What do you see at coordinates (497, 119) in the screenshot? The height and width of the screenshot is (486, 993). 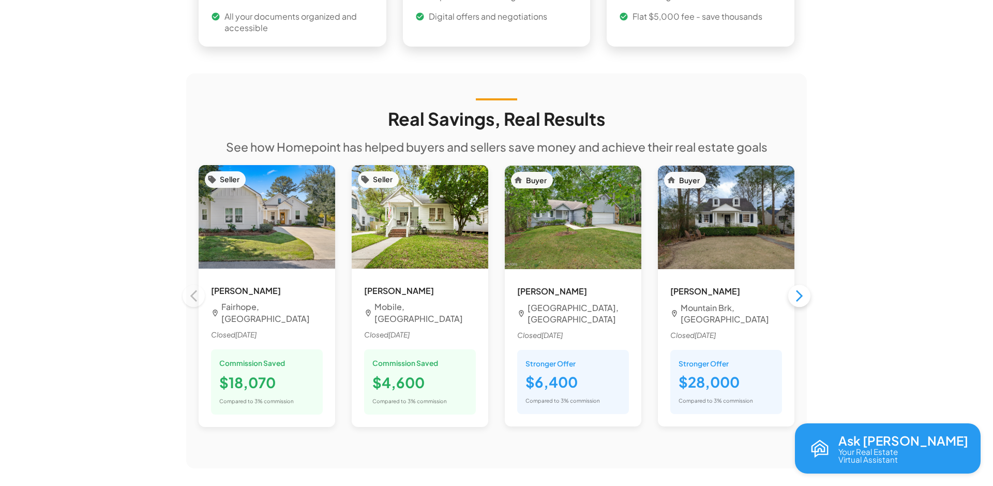 I see `h3: Real Savings, Real Results` at bounding box center [497, 119].